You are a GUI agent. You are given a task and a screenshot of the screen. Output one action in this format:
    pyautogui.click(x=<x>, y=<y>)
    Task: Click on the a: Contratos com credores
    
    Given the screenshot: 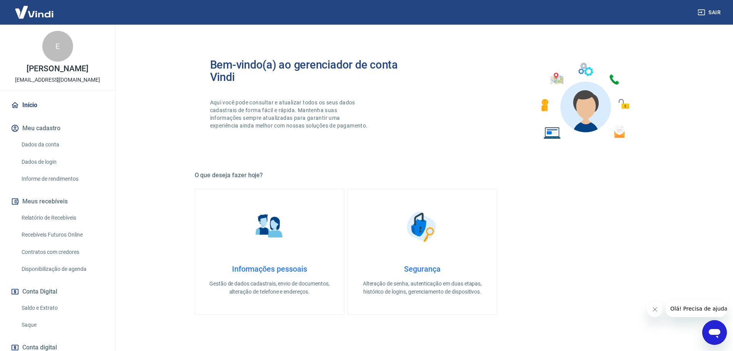 What is the action you would take?
    pyautogui.click(x=62, y=252)
    